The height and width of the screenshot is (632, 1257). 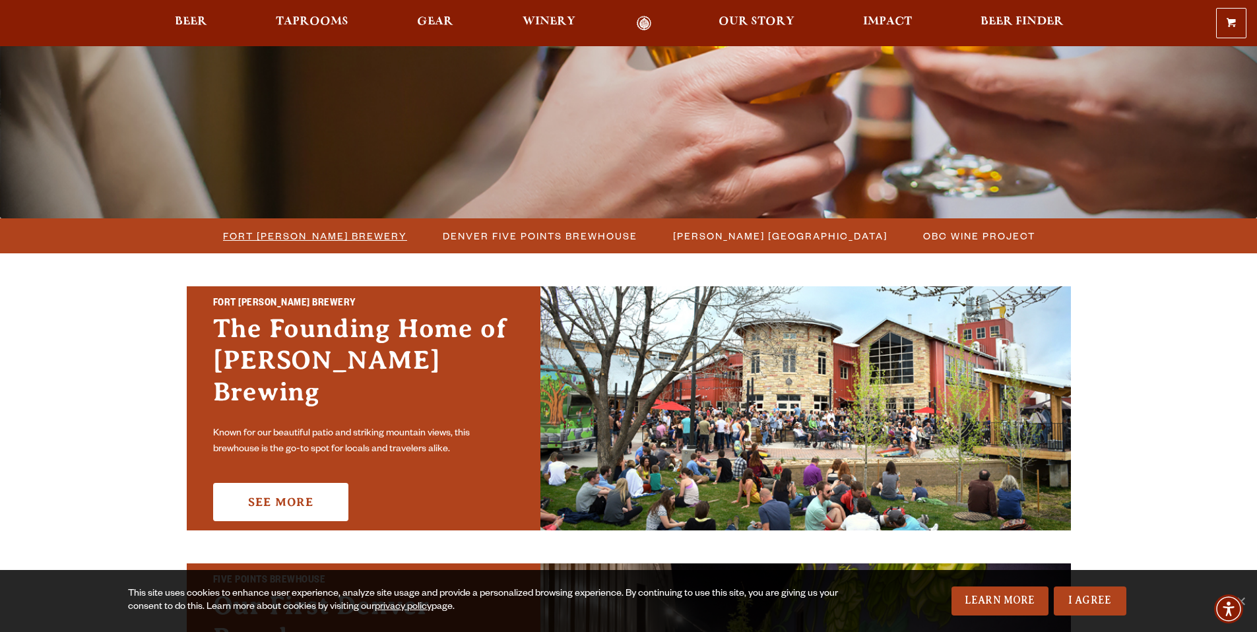 What do you see at coordinates (978, 235) in the screenshot?
I see `a: OBC Wine Project` at bounding box center [978, 235].